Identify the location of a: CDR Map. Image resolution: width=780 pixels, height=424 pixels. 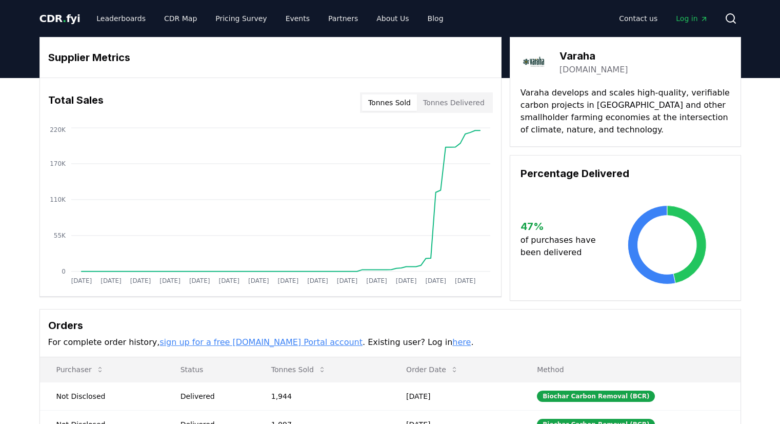
(181, 18).